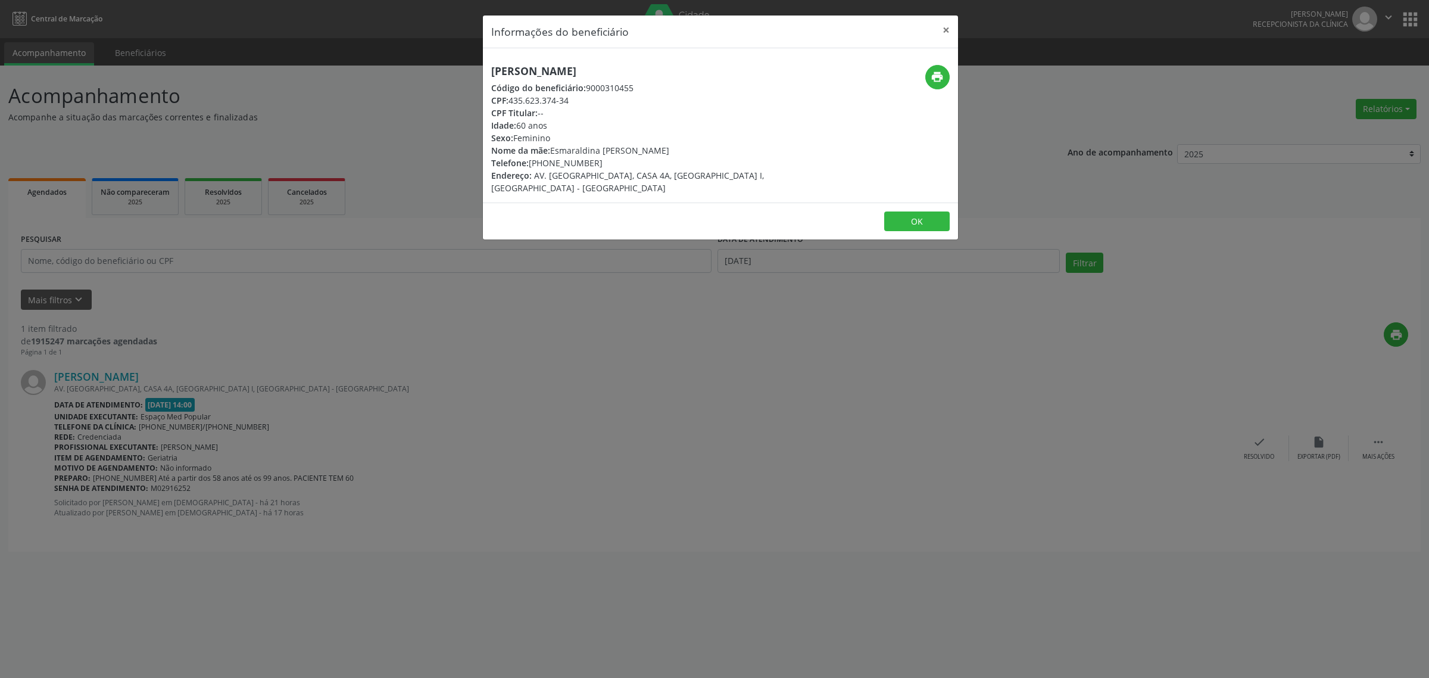 The width and height of the screenshot is (1429, 678). I want to click on h5: Informações do beneficiário, so click(560, 32).